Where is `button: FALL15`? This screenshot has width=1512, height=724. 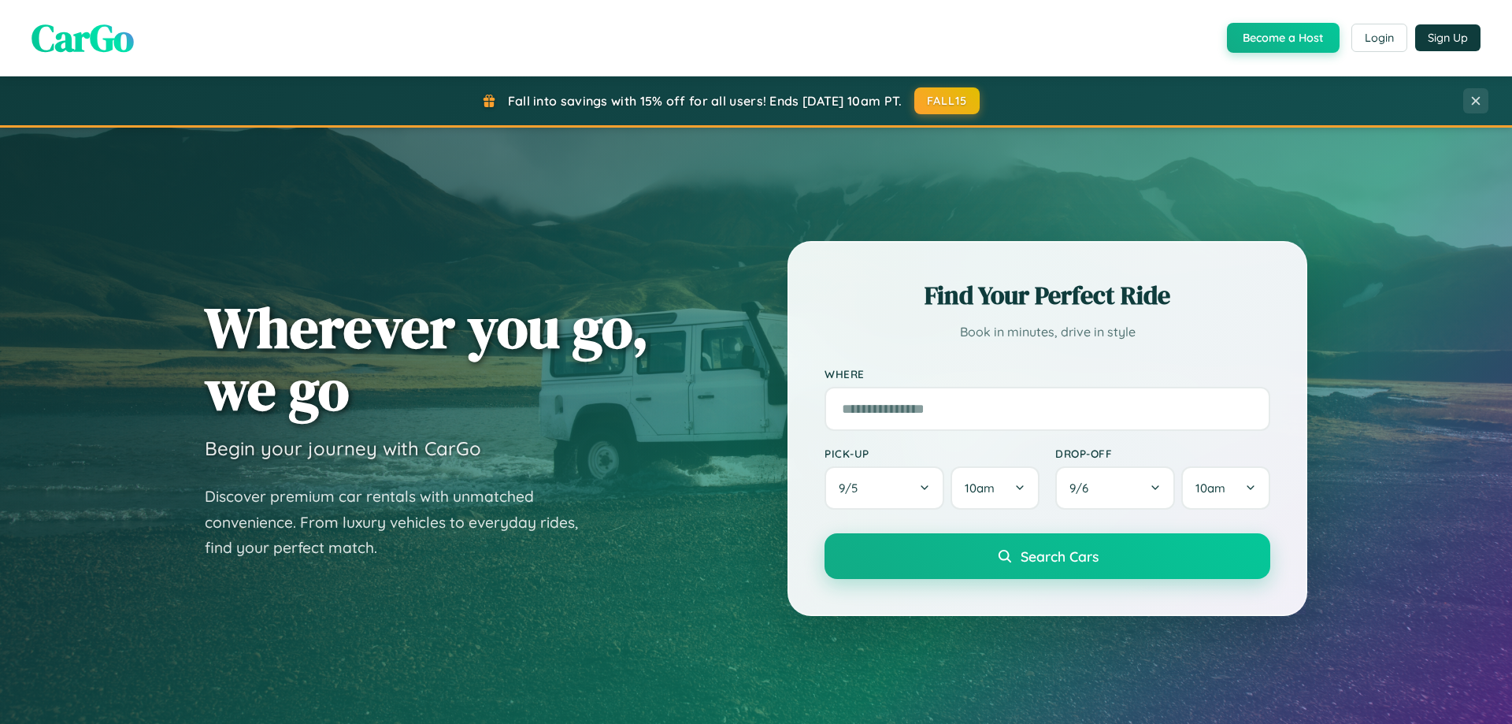 button: FALL15 is located at coordinates (947, 101).